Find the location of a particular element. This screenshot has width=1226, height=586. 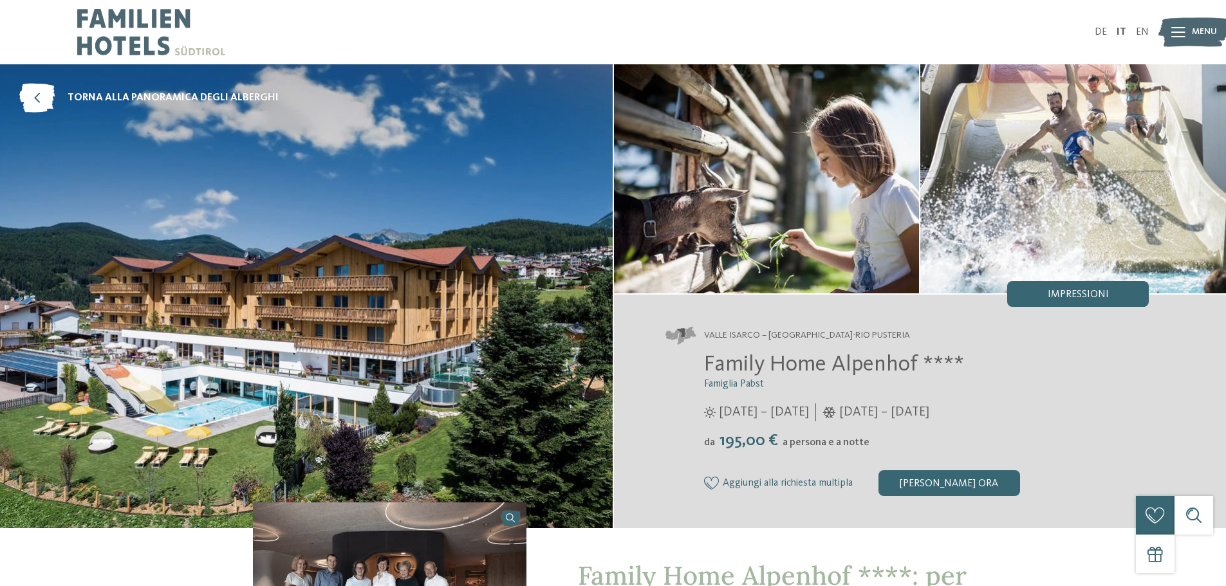

span: Menu is located at coordinates (1204, 32).